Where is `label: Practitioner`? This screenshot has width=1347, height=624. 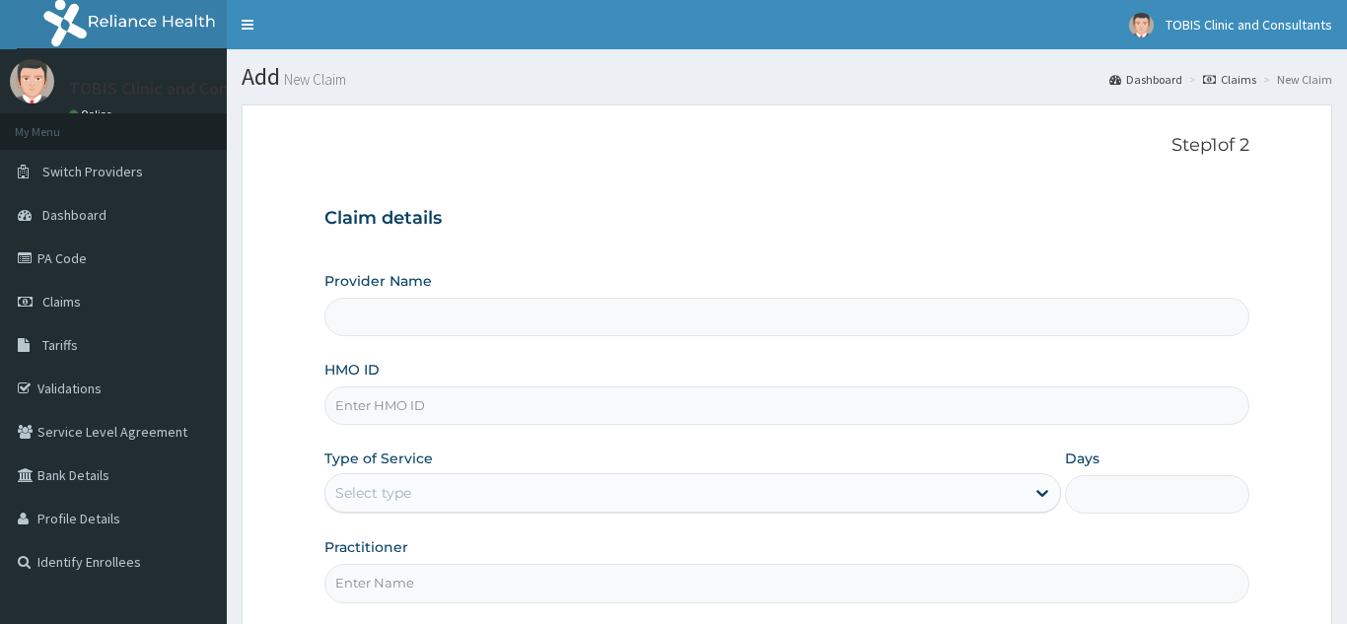
label: Practitioner is located at coordinates (366, 547).